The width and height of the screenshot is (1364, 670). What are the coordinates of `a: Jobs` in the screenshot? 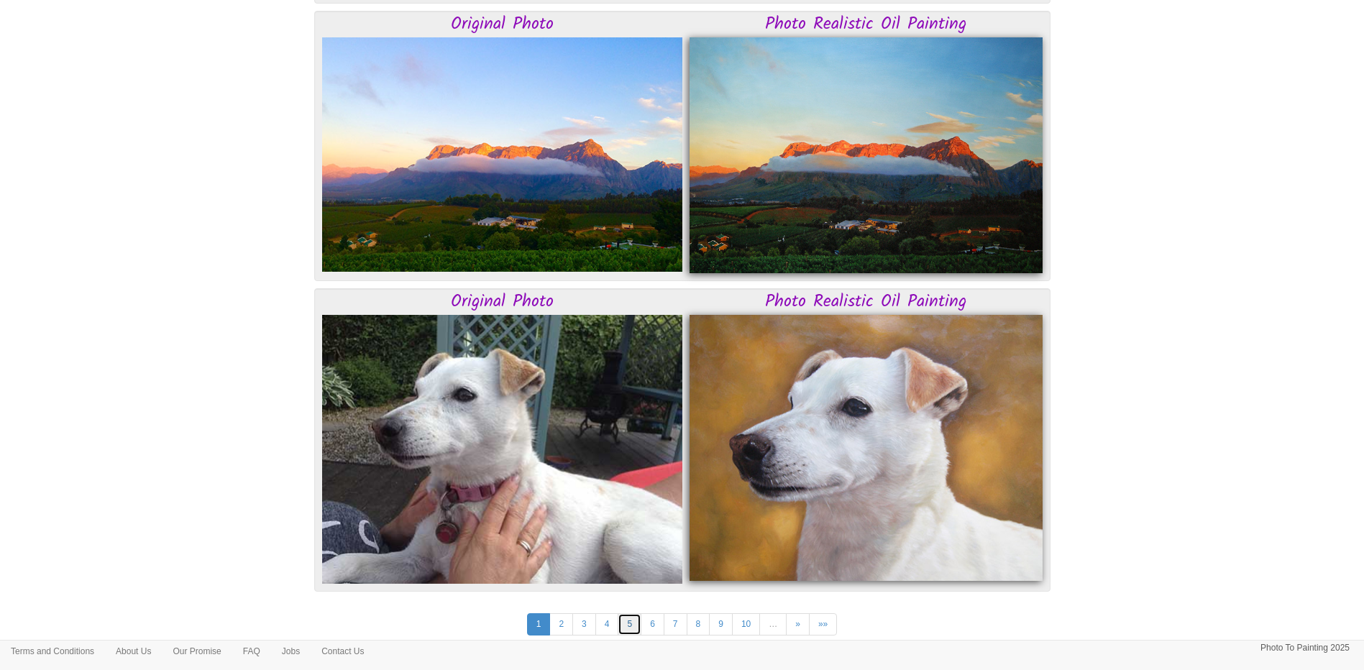 It's located at (291, 651).